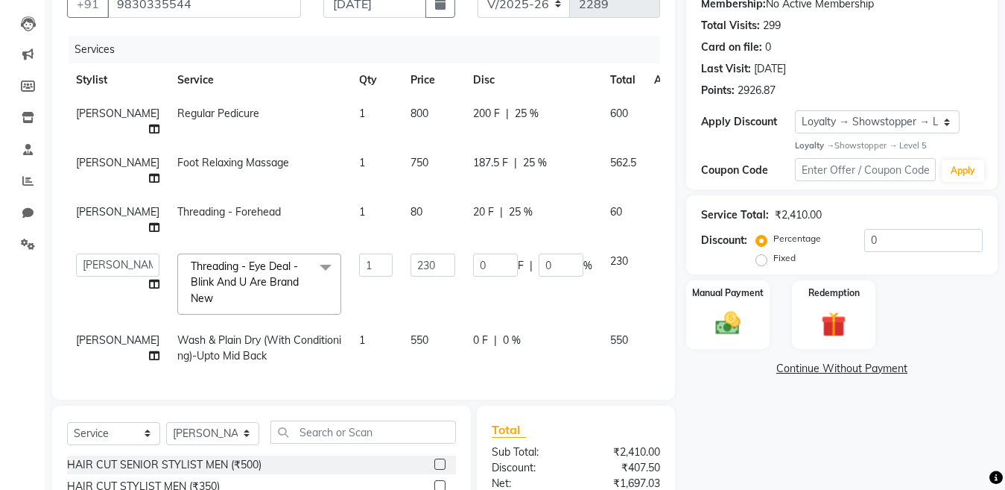  What do you see at coordinates (376, 80) in the screenshot?
I see `th: Qty` at bounding box center [376, 80].